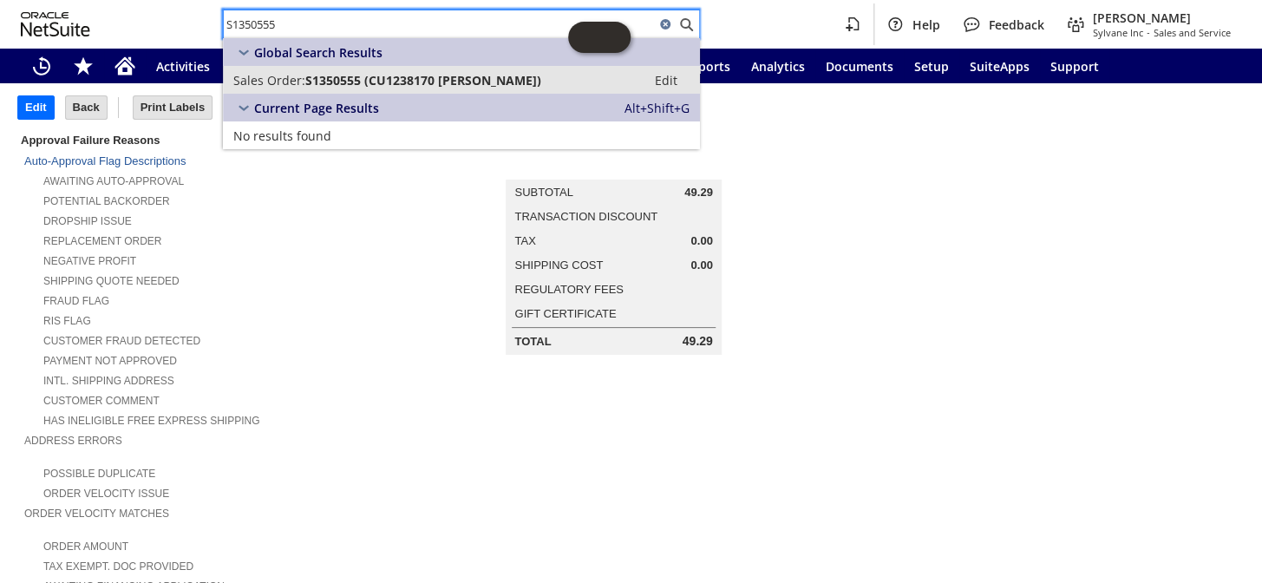  Describe the element at coordinates (1192, 32) in the screenshot. I see `span: Sales and Service` at that location.